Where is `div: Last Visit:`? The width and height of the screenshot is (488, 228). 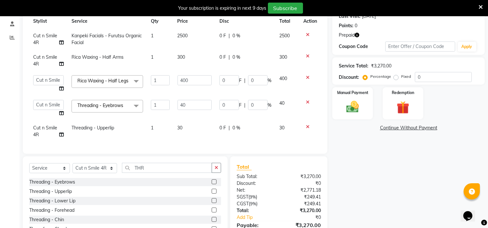
div: Last Visit: is located at coordinates (349, 16).